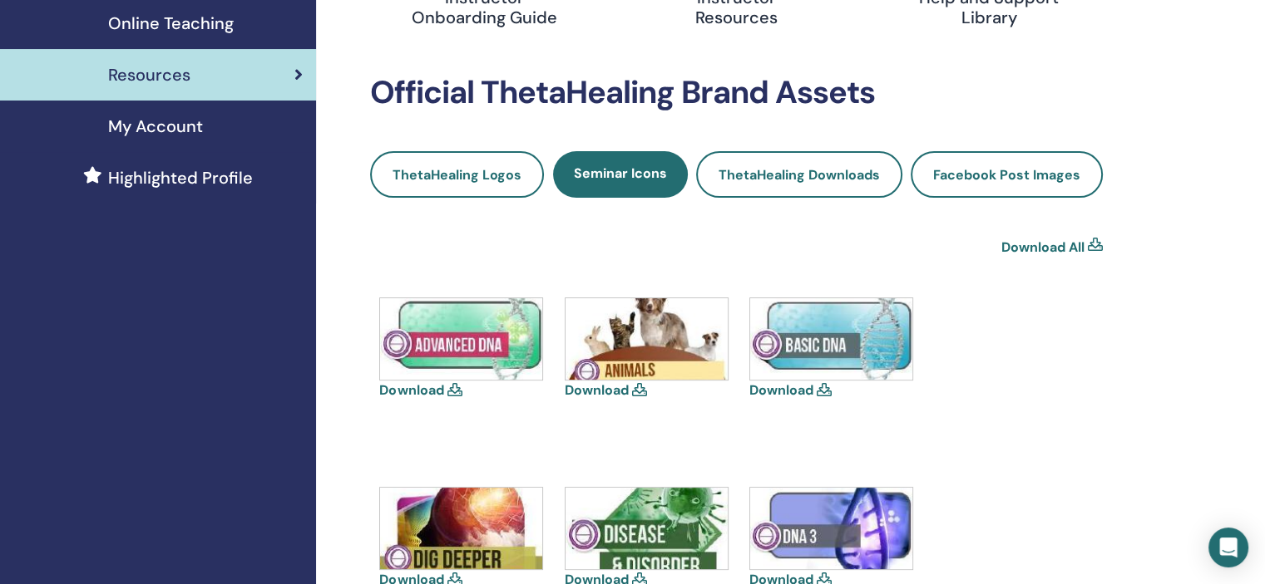 This screenshot has width=1265, height=584. What do you see at coordinates (461, 339) in the screenshot?
I see `img: advanced.jpg` at bounding box center [461, 339].